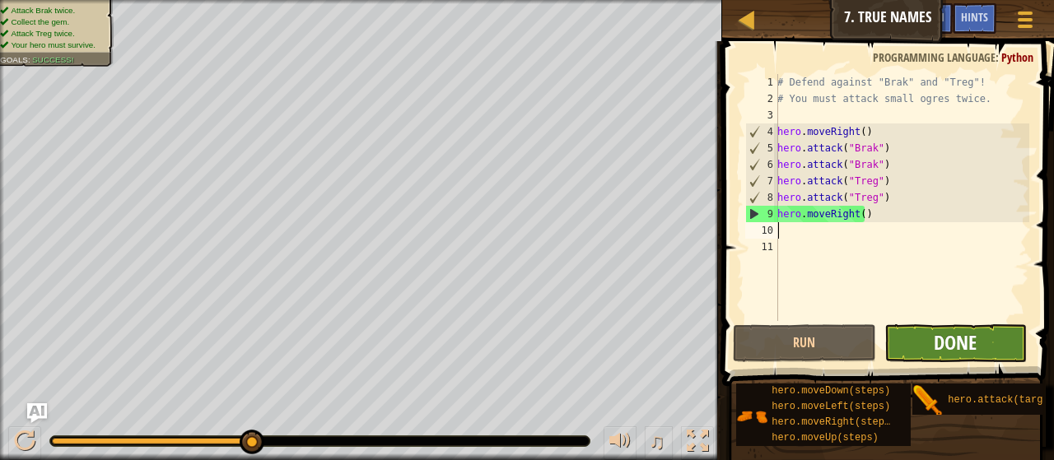  What do you see at coordinates (762, 165) in the screenshot?
I see `div: 6` at bounding box center [762, 165].